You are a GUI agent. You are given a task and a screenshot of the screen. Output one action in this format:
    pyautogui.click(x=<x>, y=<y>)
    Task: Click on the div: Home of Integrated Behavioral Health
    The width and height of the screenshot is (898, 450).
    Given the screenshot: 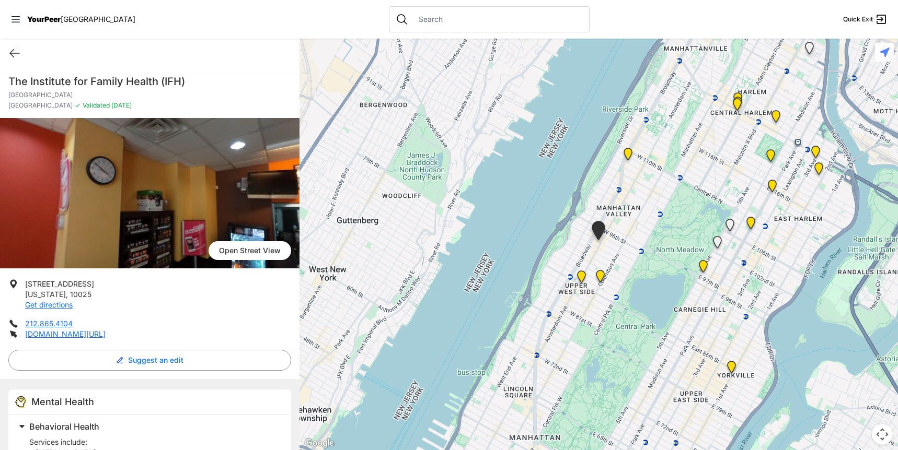 What is the action you would take?
    pyautogui.click(x=772, y=188)
    